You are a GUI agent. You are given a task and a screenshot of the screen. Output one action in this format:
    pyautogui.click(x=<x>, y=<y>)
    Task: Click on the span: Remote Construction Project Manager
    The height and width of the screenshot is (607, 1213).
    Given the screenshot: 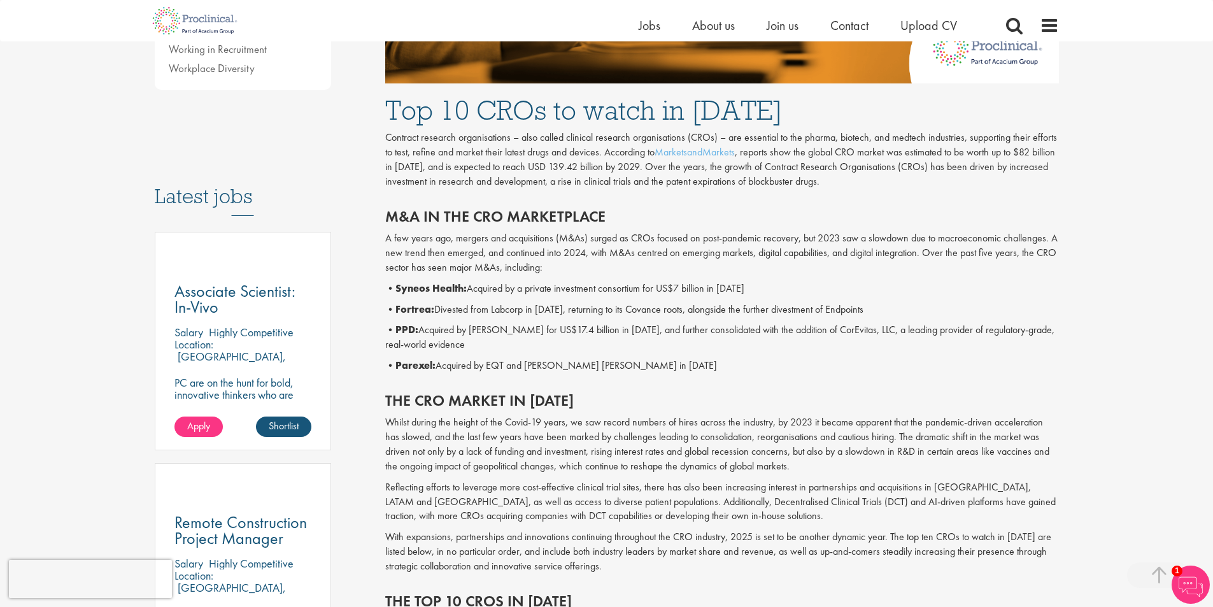 What is the action you would take?
    pyautogui.click(x=241, y=530)
    